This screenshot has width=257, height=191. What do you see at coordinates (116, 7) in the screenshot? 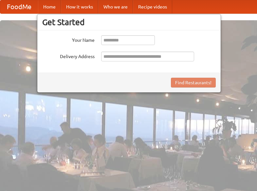
I see `a: Who we are` at bounding box center [116, 7].